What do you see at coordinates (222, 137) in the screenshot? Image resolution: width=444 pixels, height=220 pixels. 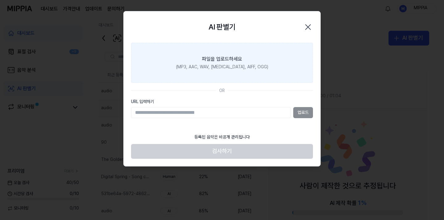 I see `div: 등록된 음악은 비공개 관리됩니다` at bounding box center [222, 137].